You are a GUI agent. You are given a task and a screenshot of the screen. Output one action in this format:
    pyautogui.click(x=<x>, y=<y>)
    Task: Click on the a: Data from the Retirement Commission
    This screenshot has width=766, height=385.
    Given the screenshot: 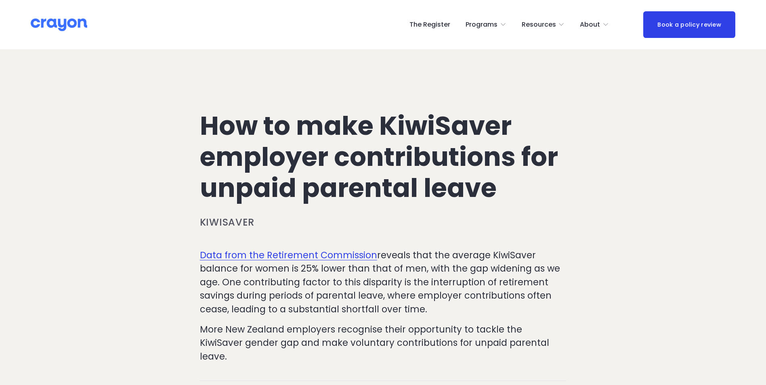 What is the action you would take?
    pyautogui.click(x=288, y=255)
    